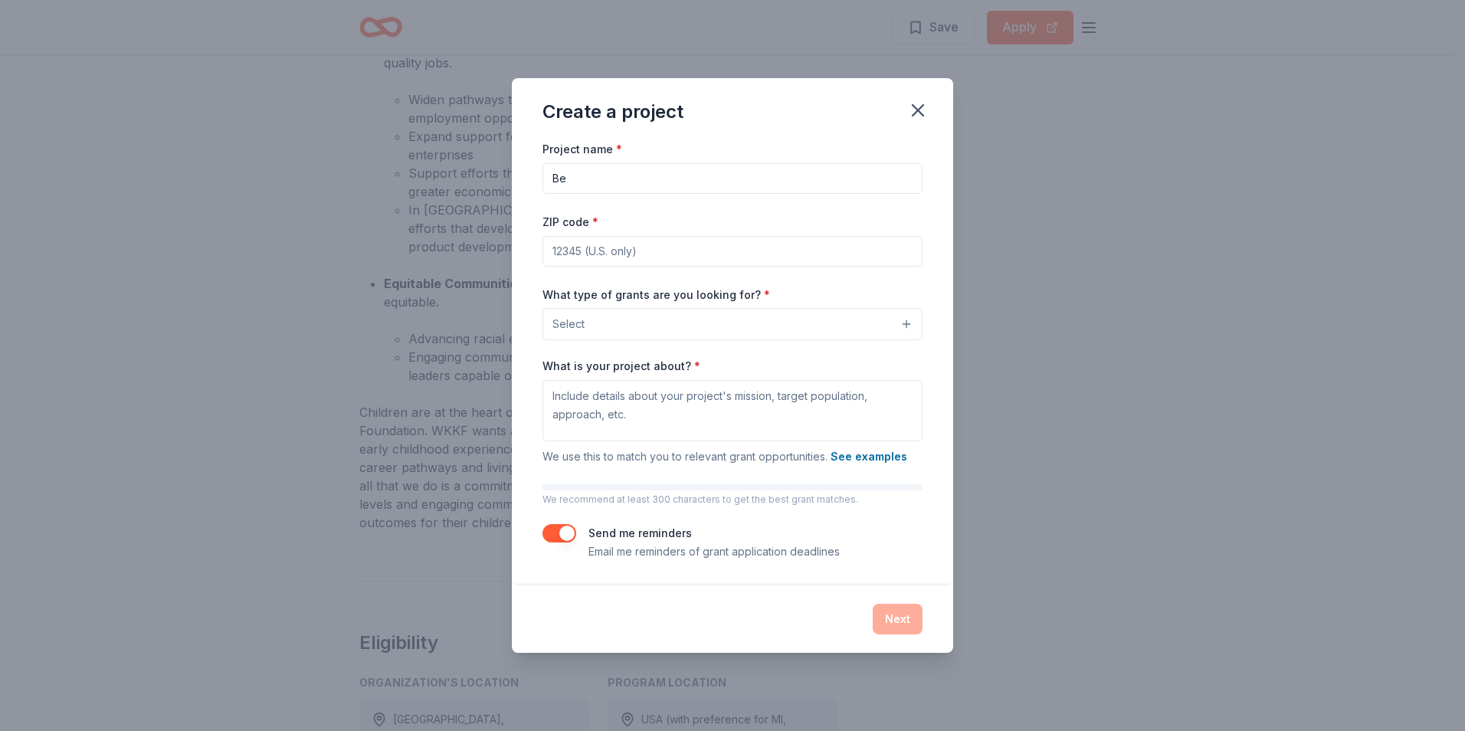 The height and width of the screenshot is (731, 1465). I want to click on label: What is your project about?, so click(621, 366).